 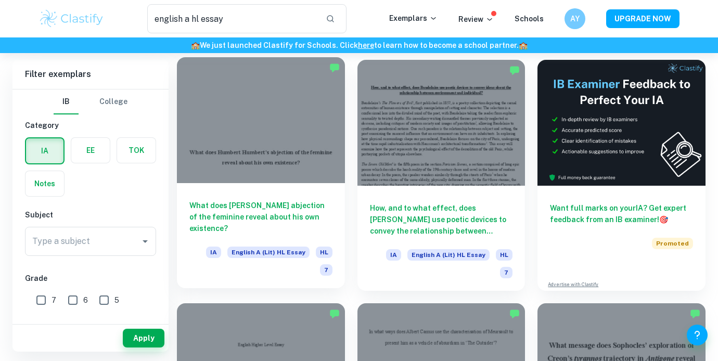 I want to click on span: 3, so click(x=86, y=324).